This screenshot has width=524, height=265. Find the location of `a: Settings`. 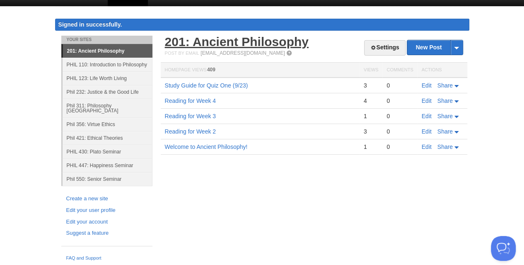

a: Settings is located at coordinates (384, 48).